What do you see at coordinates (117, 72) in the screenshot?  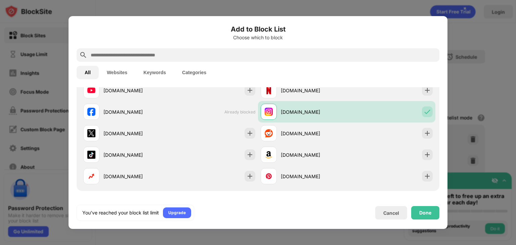 I see `button: Websites` at bounding box center [117, 72].